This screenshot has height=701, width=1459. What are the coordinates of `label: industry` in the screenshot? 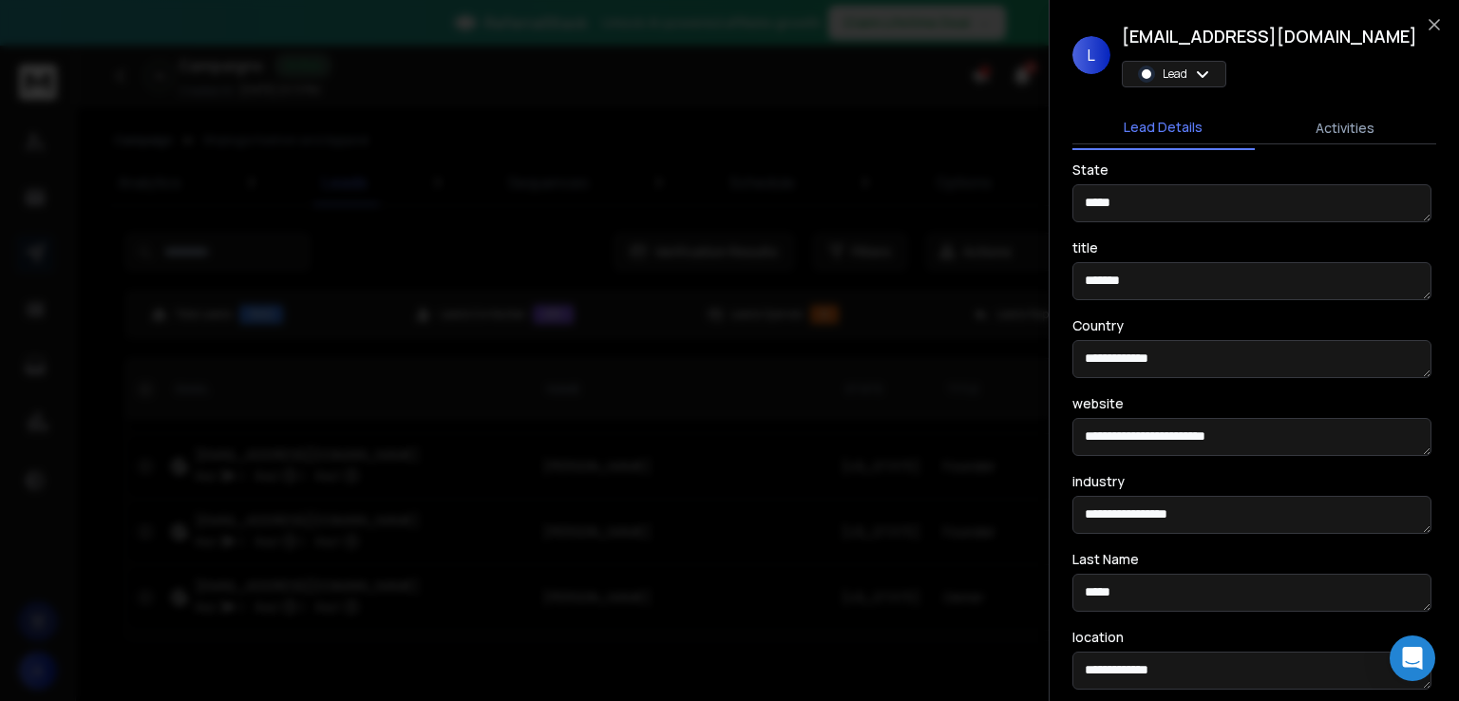 It's located at (1098, 481).